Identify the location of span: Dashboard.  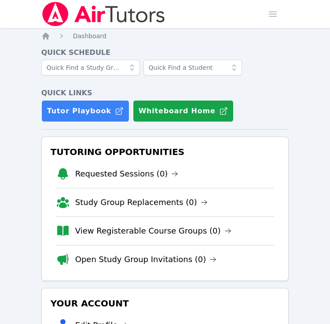
(90, 36).